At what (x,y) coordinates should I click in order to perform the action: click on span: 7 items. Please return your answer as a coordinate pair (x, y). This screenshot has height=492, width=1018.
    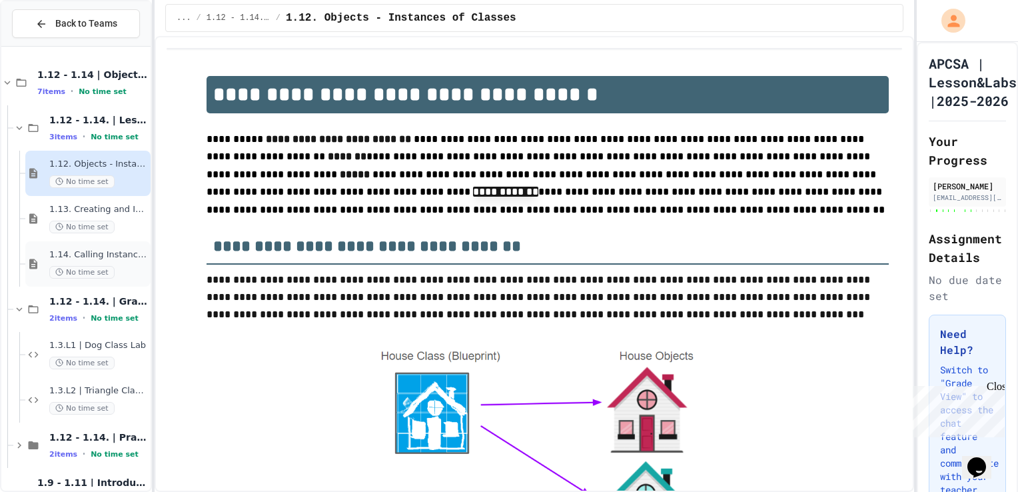
    Looking at the image, I should click on (51, 91).